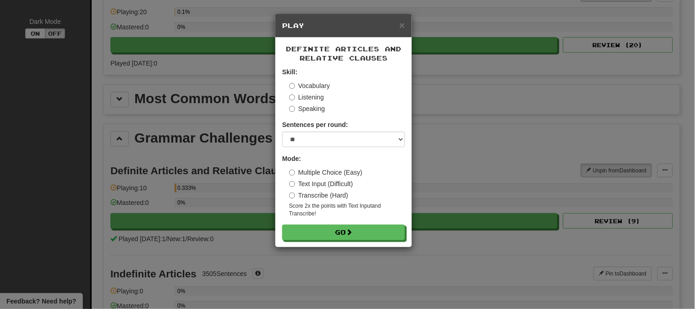  What do you see at coordinates (292, 184) in the screenshot?
I see `input: Text Input (Difficult)` at bounding box center [292, 184].